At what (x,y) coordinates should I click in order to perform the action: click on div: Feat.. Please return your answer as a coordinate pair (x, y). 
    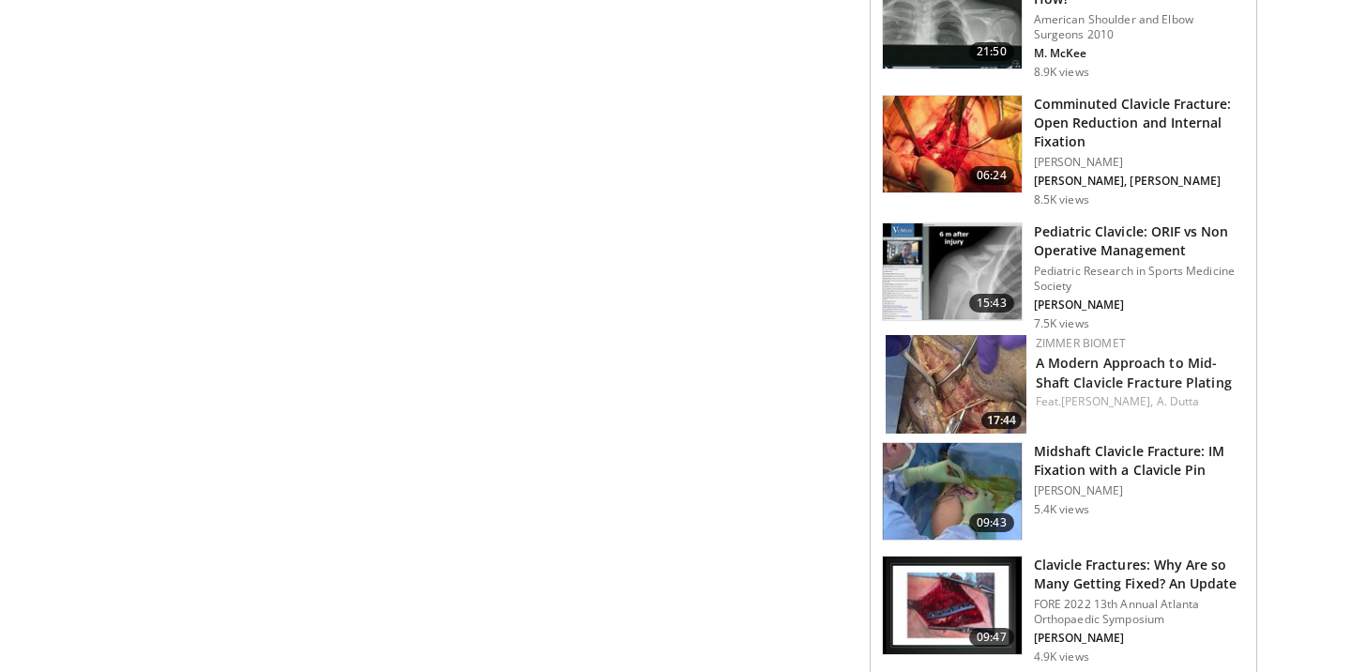
    Looking at the image, I should click on (1138, 401).